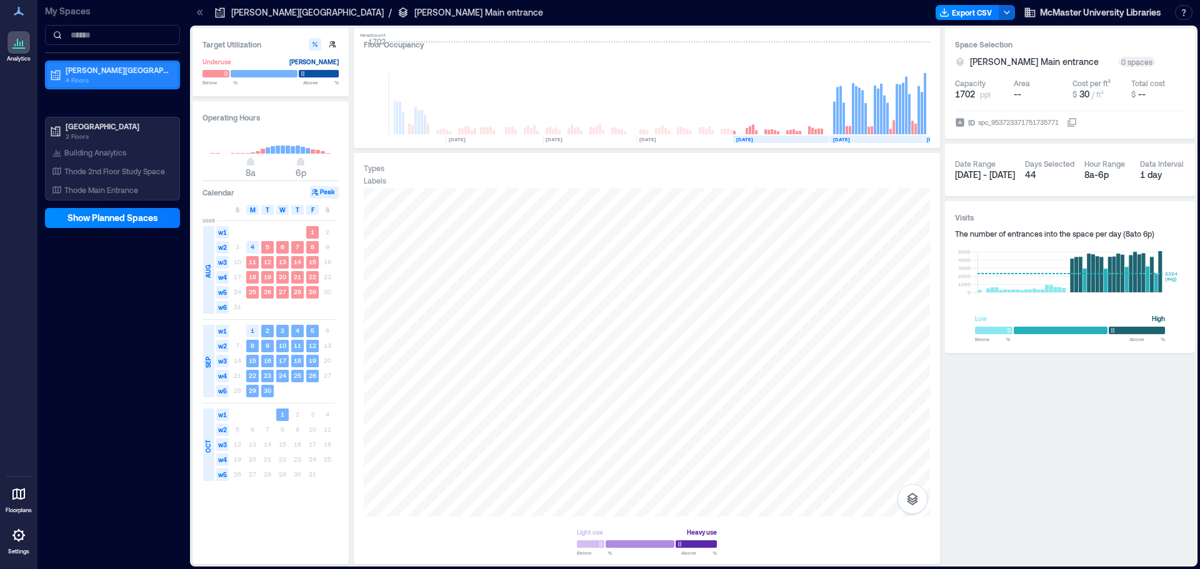 The image size is (1200, 569). I want to click on h3: Space Selection, so click(1070, 44).